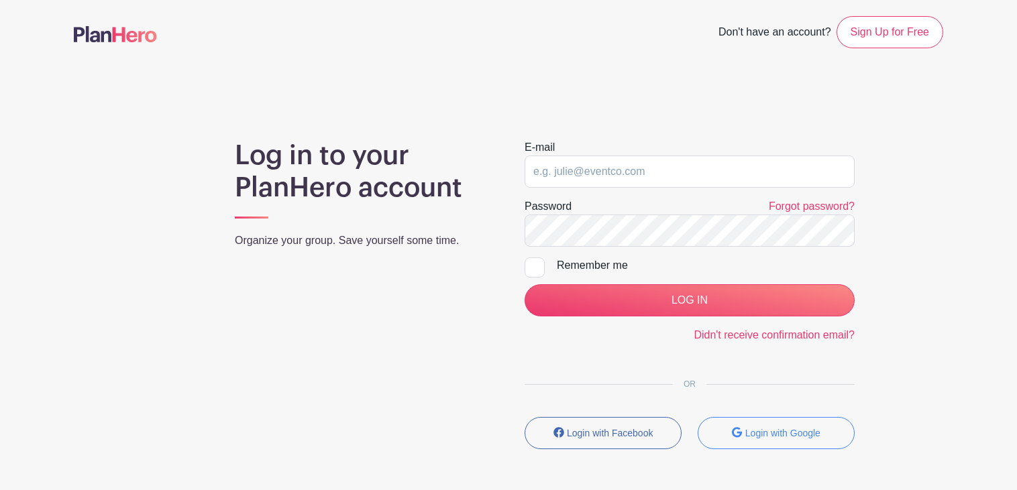 Image resolution: width=1017 pixels, height=490 pixels. Describe the element at coordinates (610, 433) in the screenshot. I see `small: Login with Facebook` at that location.